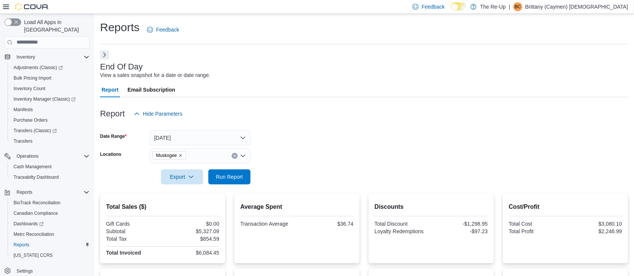 The width and height of the screenshot is (634, 276). I want to click on a: Adjustments (Classic), so click(50, 68).